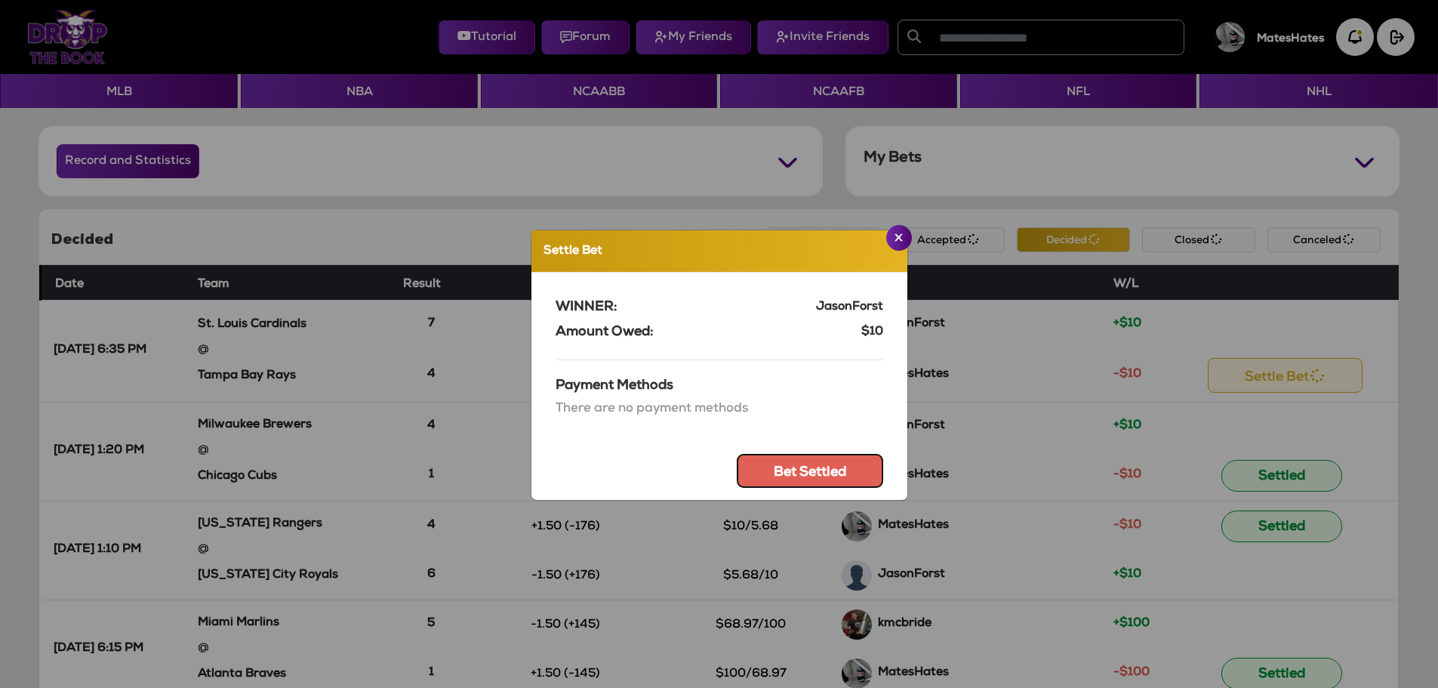  What do you see at coordinates (898, 237) in the screenshot?
I see `img: Close` at bounding box center [898, 237].